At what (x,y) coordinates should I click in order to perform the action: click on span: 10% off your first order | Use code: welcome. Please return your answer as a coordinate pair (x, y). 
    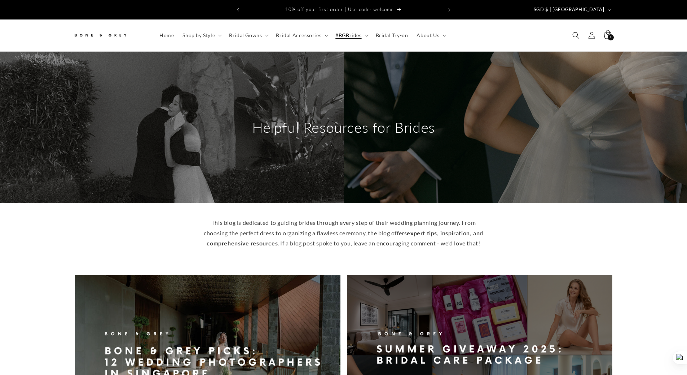
    Looking at the image, I should click on (340, 9).